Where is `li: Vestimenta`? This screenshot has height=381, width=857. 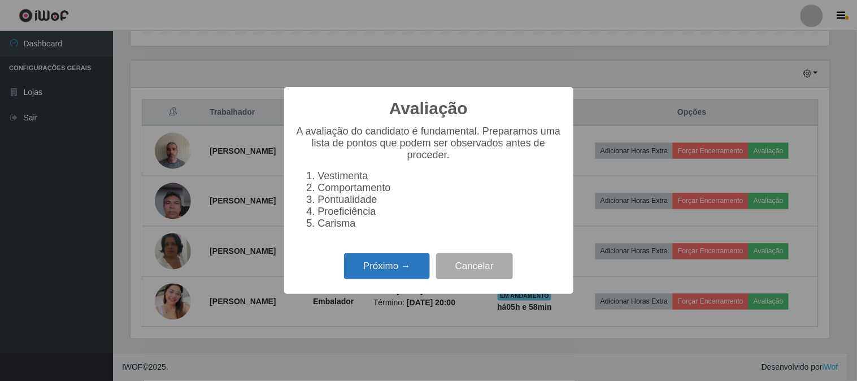
li: Vestimenta is located at coordinates (440, 176).